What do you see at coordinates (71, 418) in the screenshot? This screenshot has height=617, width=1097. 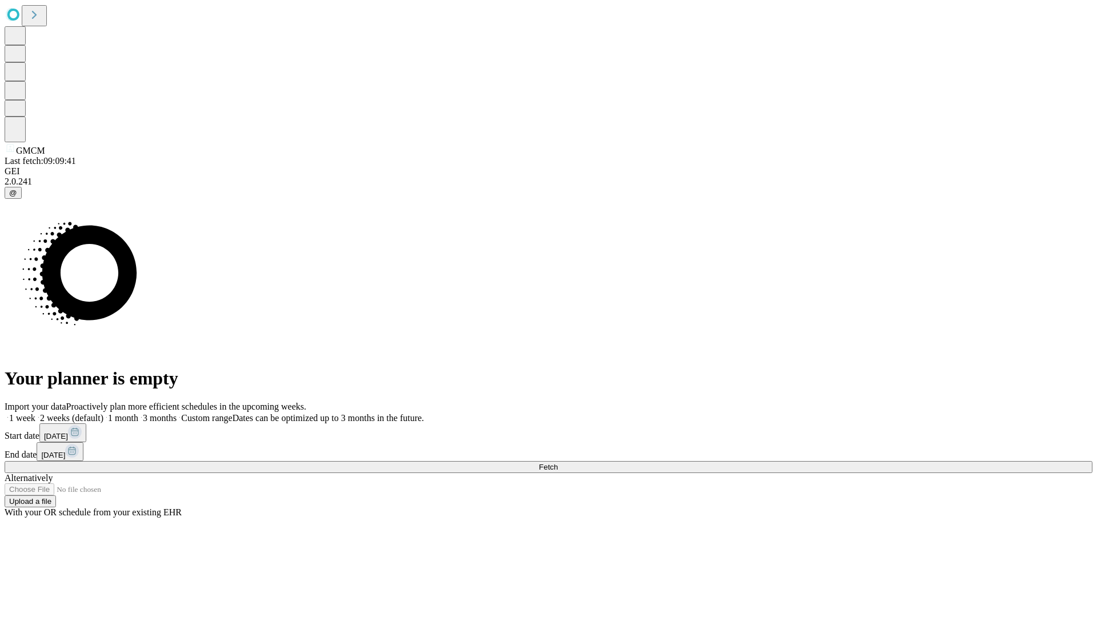 I see `span: 2 weeks (default)` at bounding box center [71, 418].